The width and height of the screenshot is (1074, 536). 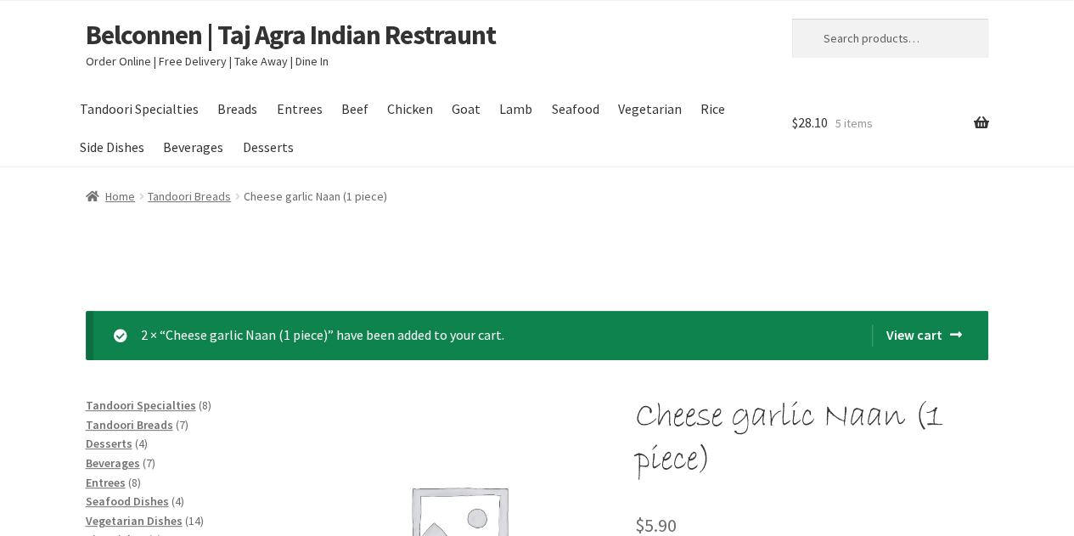 I want to click on a: Goat, so click(x=465, y=109).